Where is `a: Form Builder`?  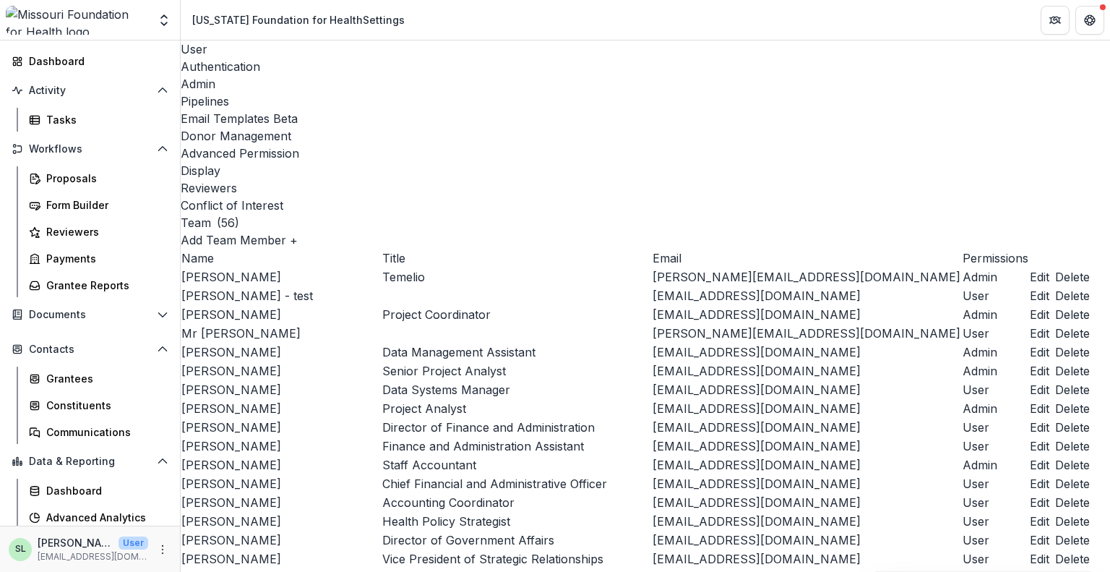 a: Form Builder is located at coordinates (98, 205).